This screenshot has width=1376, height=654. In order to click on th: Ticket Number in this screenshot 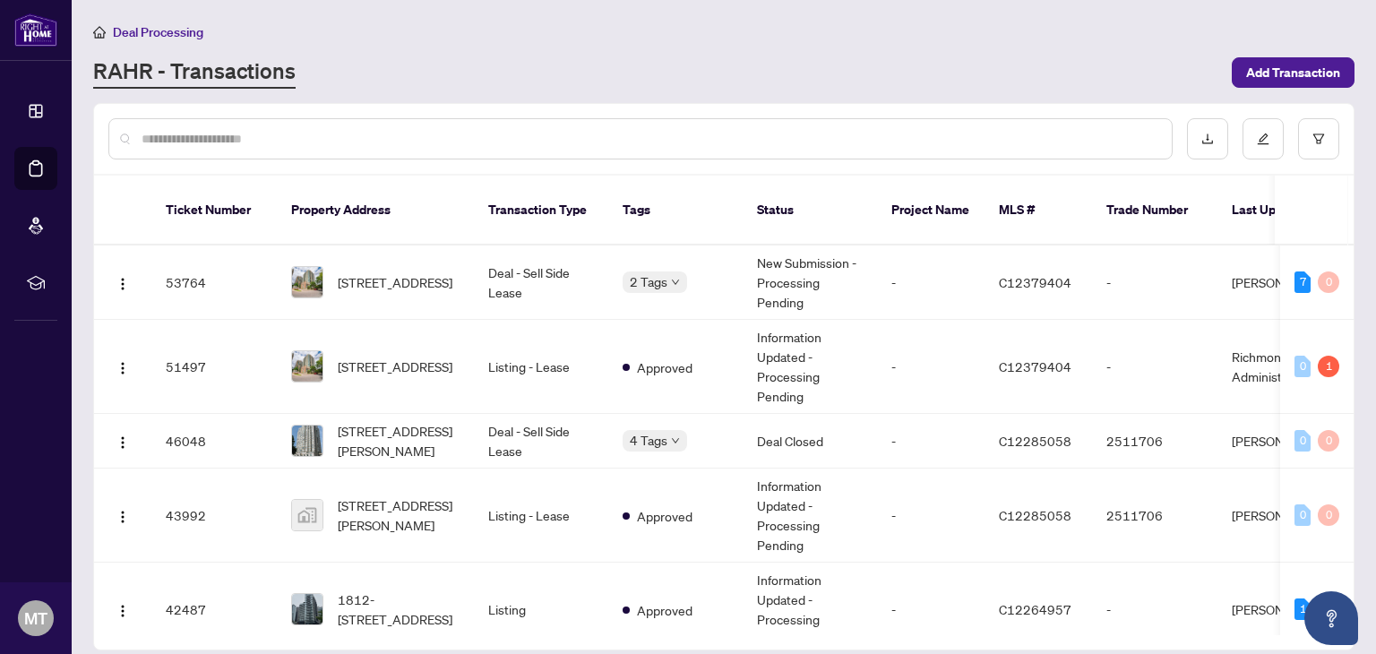, I will do `click(214, 211)`.